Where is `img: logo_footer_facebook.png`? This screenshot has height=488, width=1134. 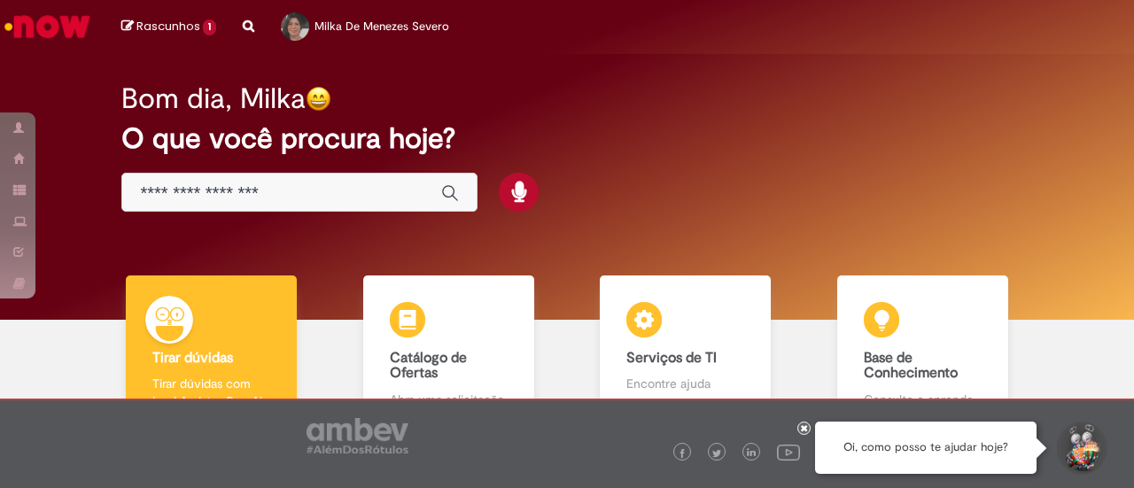 img: logo_footer_facebook.png is located at coordinates (682, 454).